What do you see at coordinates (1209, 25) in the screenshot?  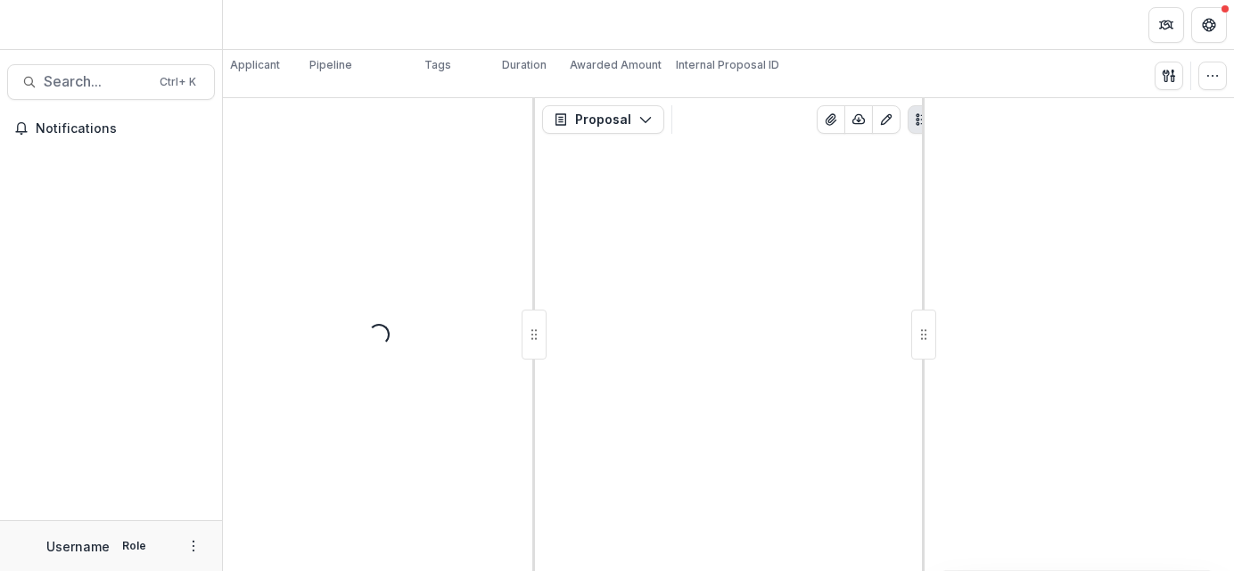 I see `button: Get Help` at bounding box center [1209, 25].